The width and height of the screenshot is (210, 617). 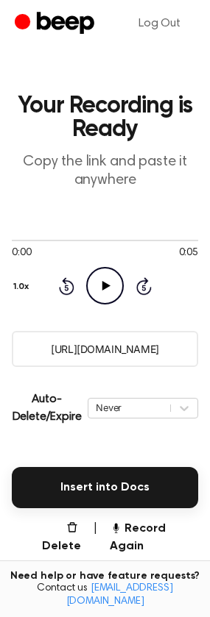 What do you see at coordinates (105, 488) in the screenshot?
I see `button: Insert into Docs` at bounding box center [105, 488].